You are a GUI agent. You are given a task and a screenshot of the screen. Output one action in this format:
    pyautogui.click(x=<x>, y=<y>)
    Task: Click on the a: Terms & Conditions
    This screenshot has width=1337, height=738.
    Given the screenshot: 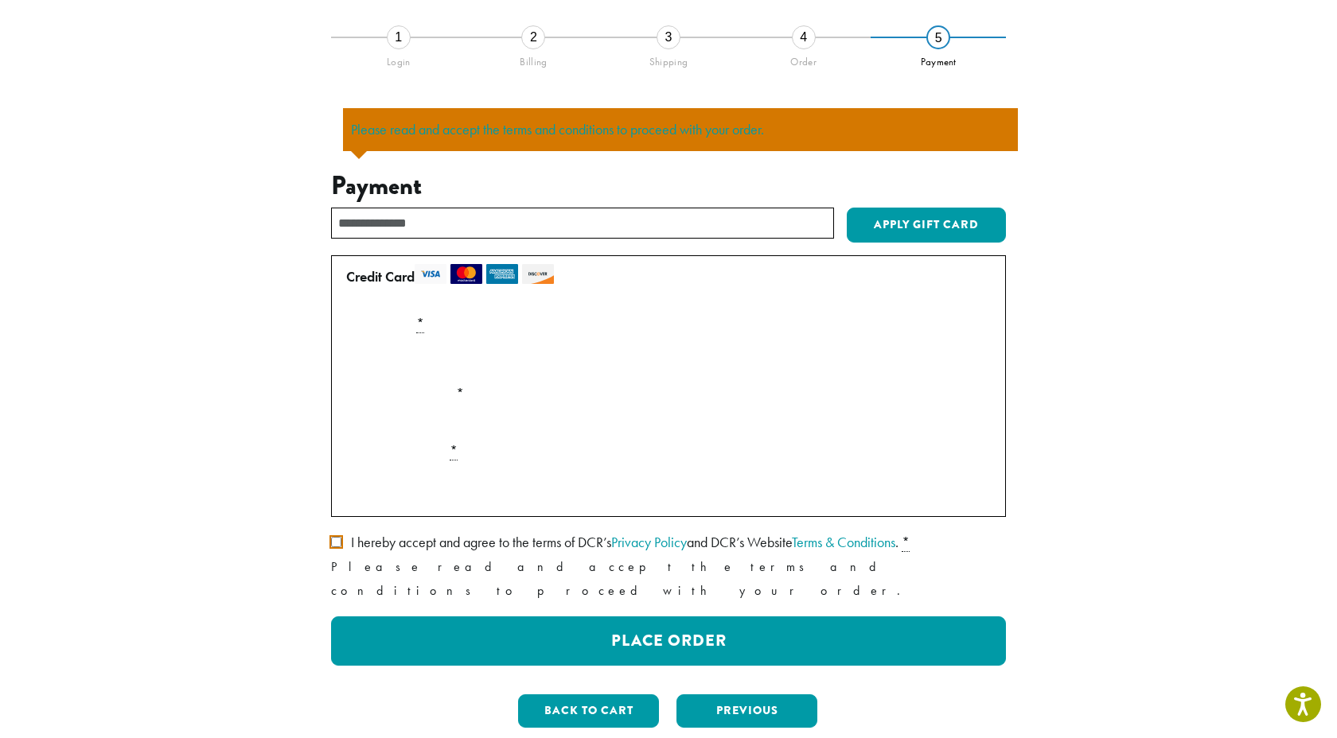 What is the action you would take?
    pyautogui.click(x=843, y=542)
    